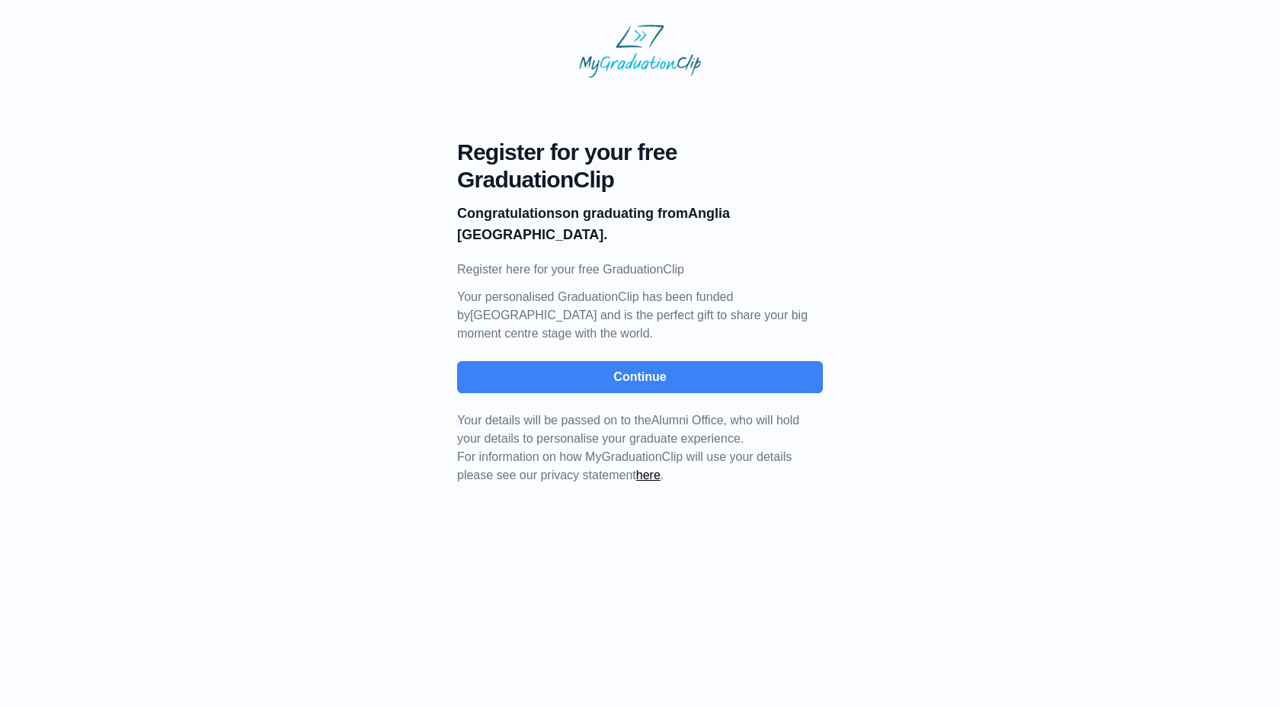  What do you see at coordinates (628, 429) in the screenshot?
I see `span: Your details will be passed on to the , who will hold your details to personalise your graduate e...` at bounding box center [628, 429].